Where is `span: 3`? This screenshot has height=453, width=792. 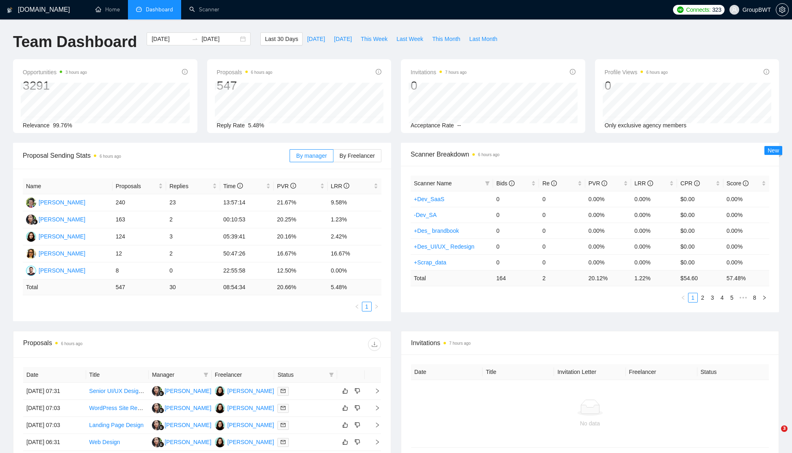 span: 3 is located at coordinates (784, 429).